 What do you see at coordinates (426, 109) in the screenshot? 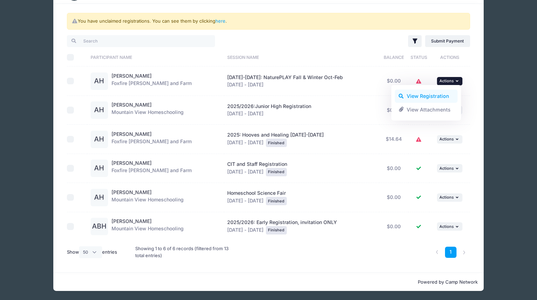
I see `a: View Attachments` at bounding box center [426, 109].